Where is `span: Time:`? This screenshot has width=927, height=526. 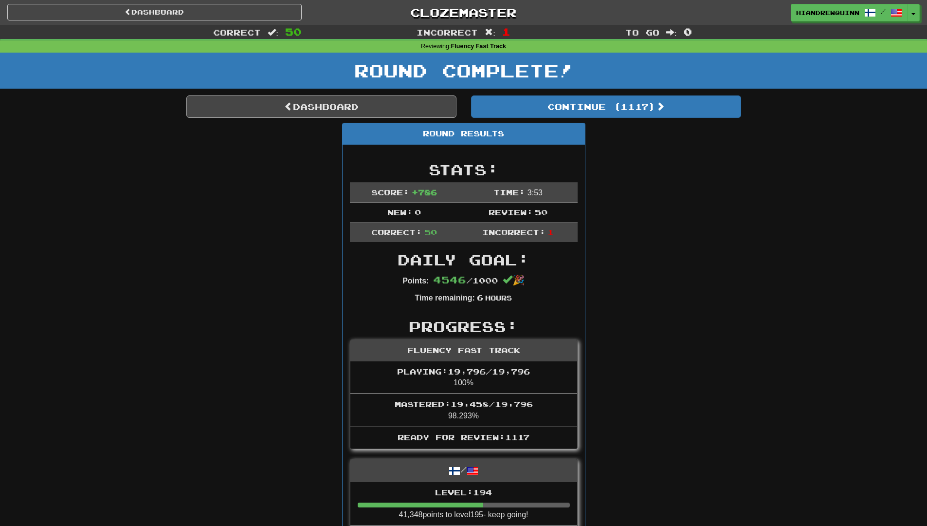 span: Time: is located at coordinates (509, 192).